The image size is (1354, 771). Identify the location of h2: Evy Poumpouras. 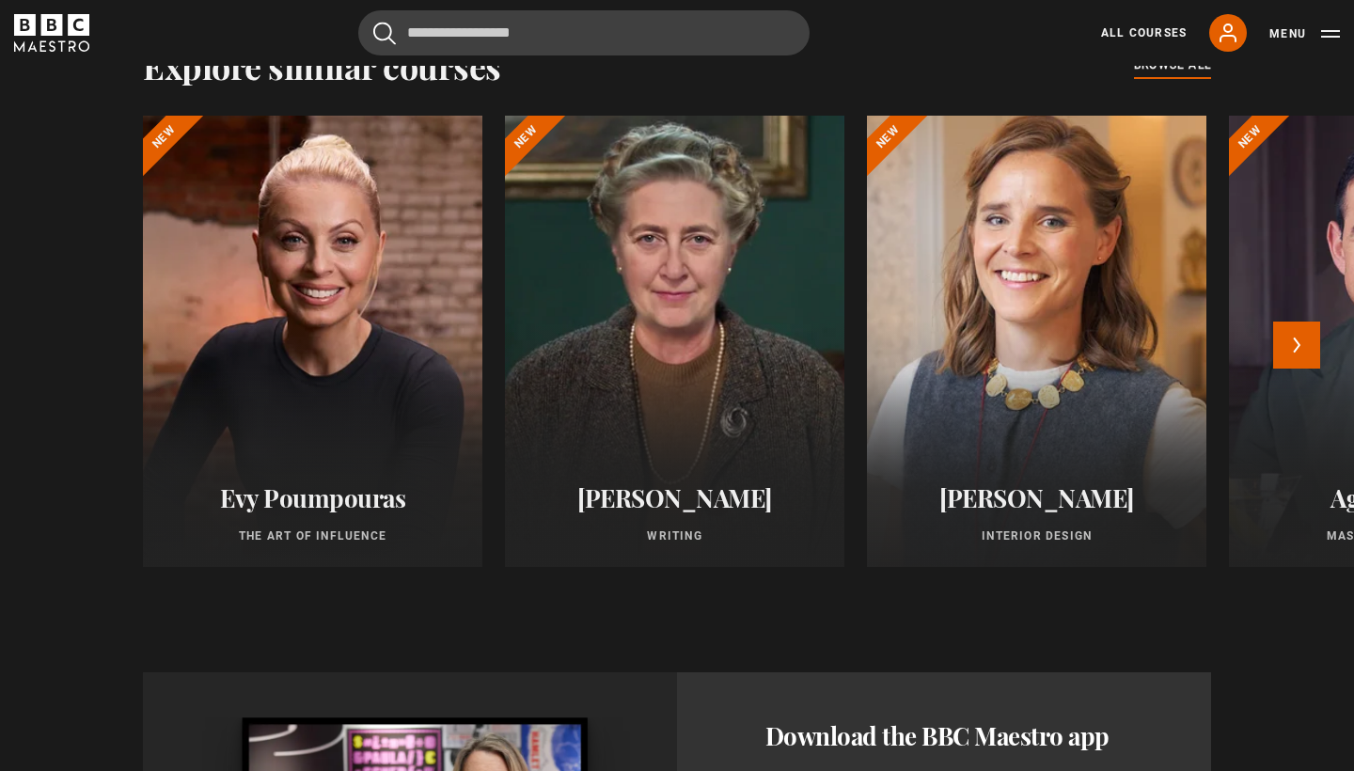
(312, 498).